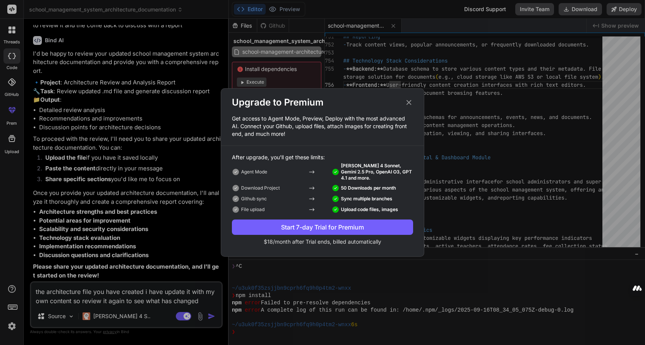 This screenshot has height=345, width=645. What do you see at coordinates (368, 188) in the screenshot?
I see `p: 50 Downloads per month` at bounding box center [368, 188].